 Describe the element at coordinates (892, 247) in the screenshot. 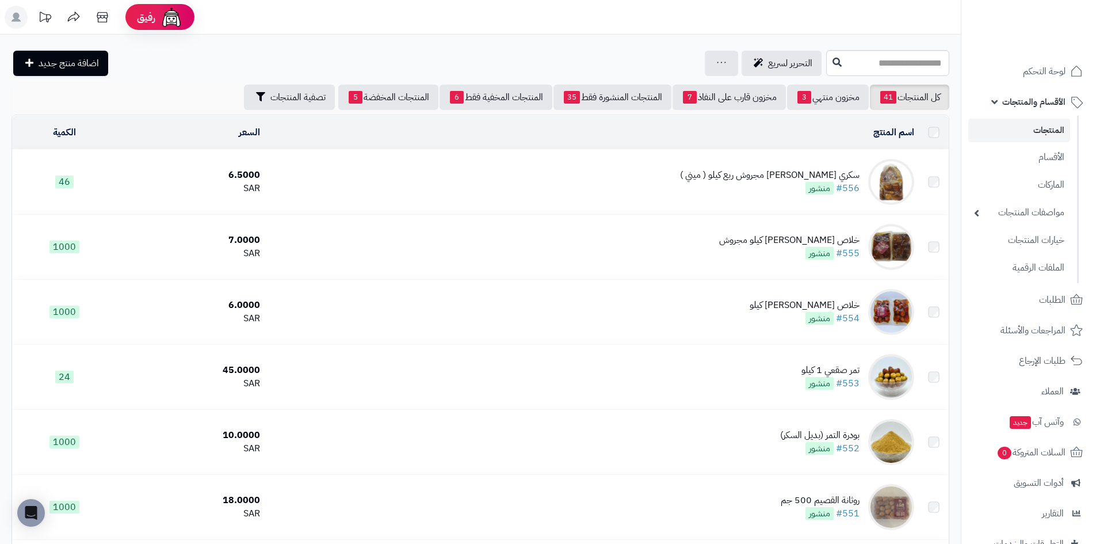

I see `img: خلاص القصيم ربع كيلو مجروش` at that location.